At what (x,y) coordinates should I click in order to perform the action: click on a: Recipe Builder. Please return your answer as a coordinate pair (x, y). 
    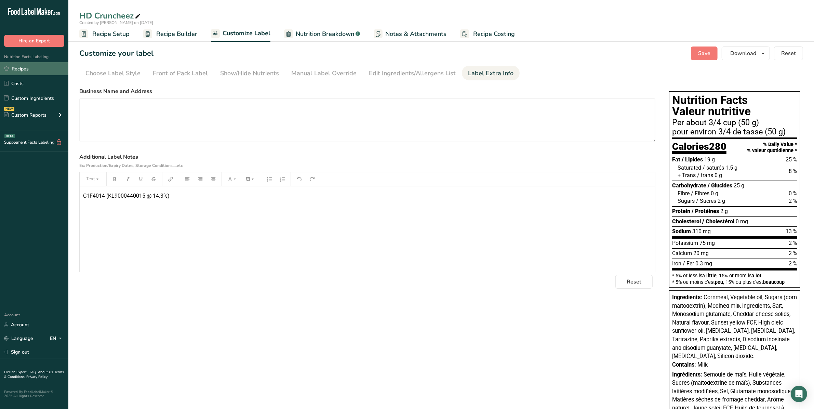
    Looking at the image, I should click on (170, 34).